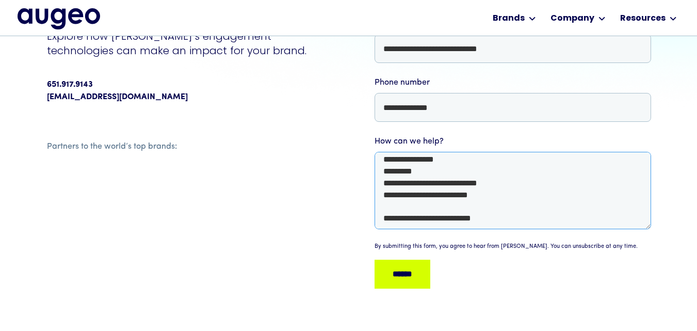  What do you see at coordinates (59, 19) in the screenshot?
I see `img: Augeo's full logo in midnight blue.` at bounding box center [59, 19].